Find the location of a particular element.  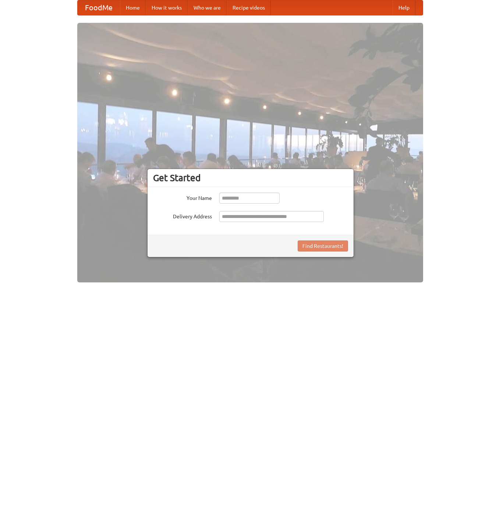

a: How it works is located at coordinates (167, 8).